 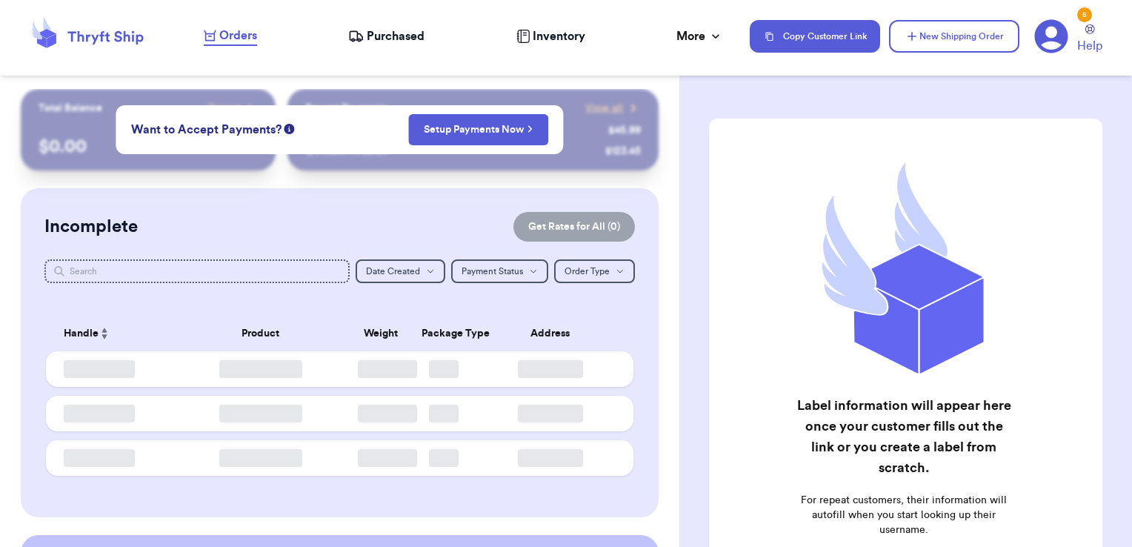 I want to click on h2: Incomplete, so click(x=91, y=227).